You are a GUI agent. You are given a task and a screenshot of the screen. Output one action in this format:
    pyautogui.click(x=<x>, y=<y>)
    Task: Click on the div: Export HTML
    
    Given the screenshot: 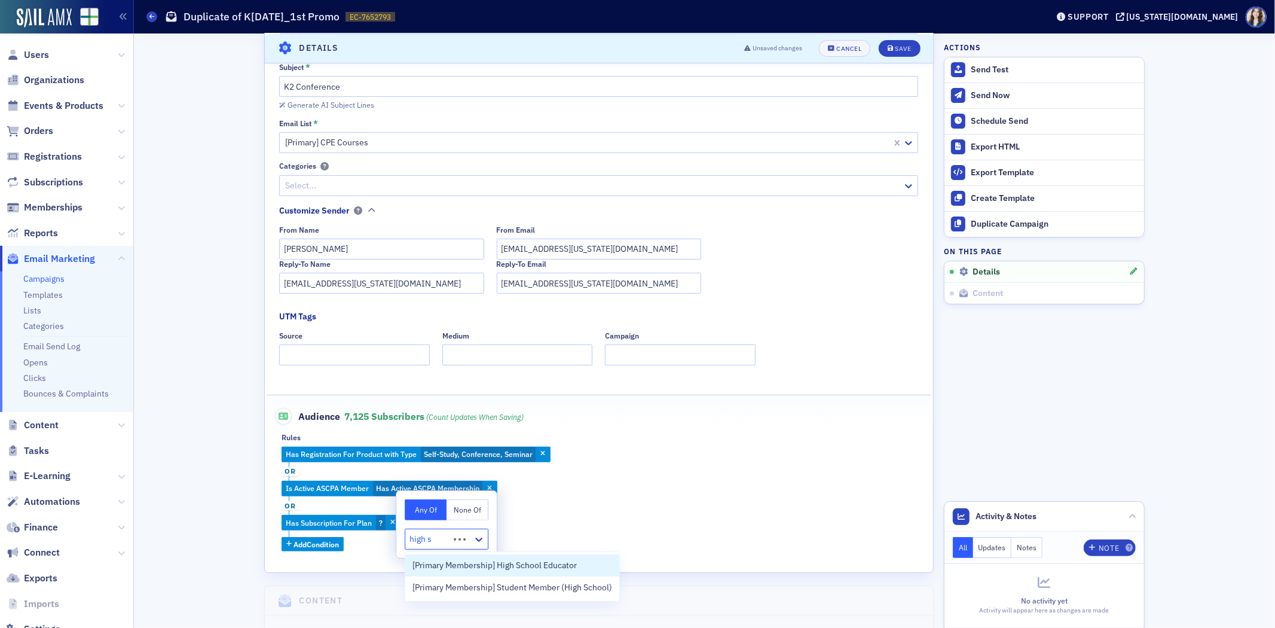 What is the action you would take?
    pyautogui.click(x=1054, y=147)
    